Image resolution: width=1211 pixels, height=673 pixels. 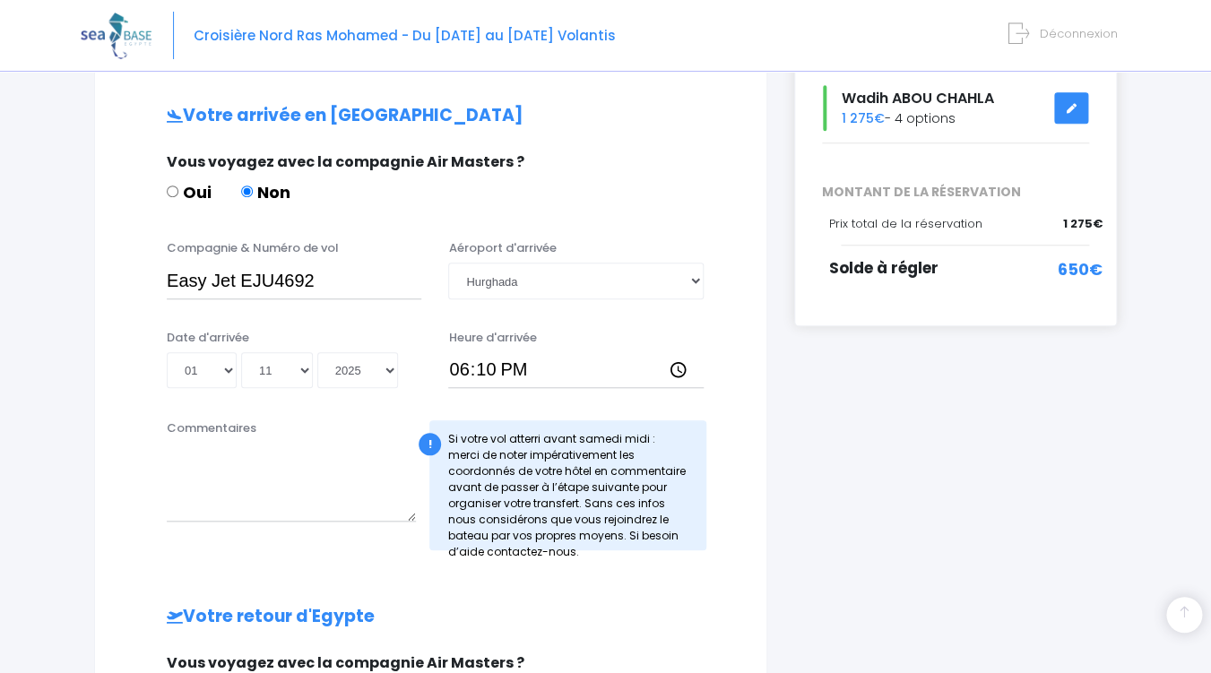 I want to click on span: Prix total de la réservation, so click(x=906, y=223).